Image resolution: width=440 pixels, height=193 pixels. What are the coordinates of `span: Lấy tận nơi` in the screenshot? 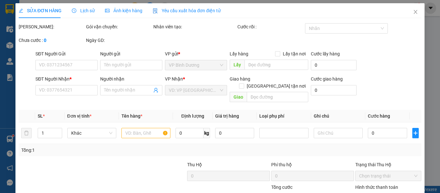 It's located at (294, 54).